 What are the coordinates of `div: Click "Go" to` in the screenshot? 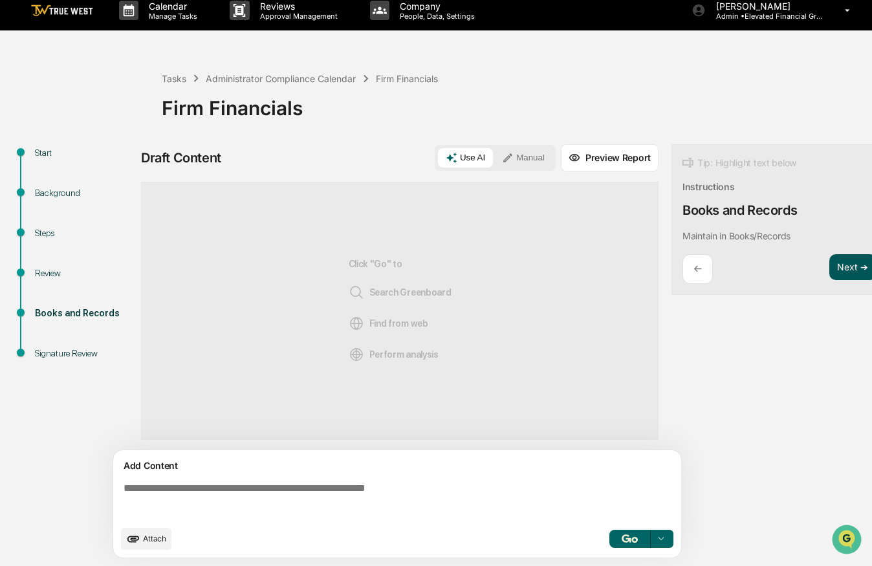 It's located at (400, 311).